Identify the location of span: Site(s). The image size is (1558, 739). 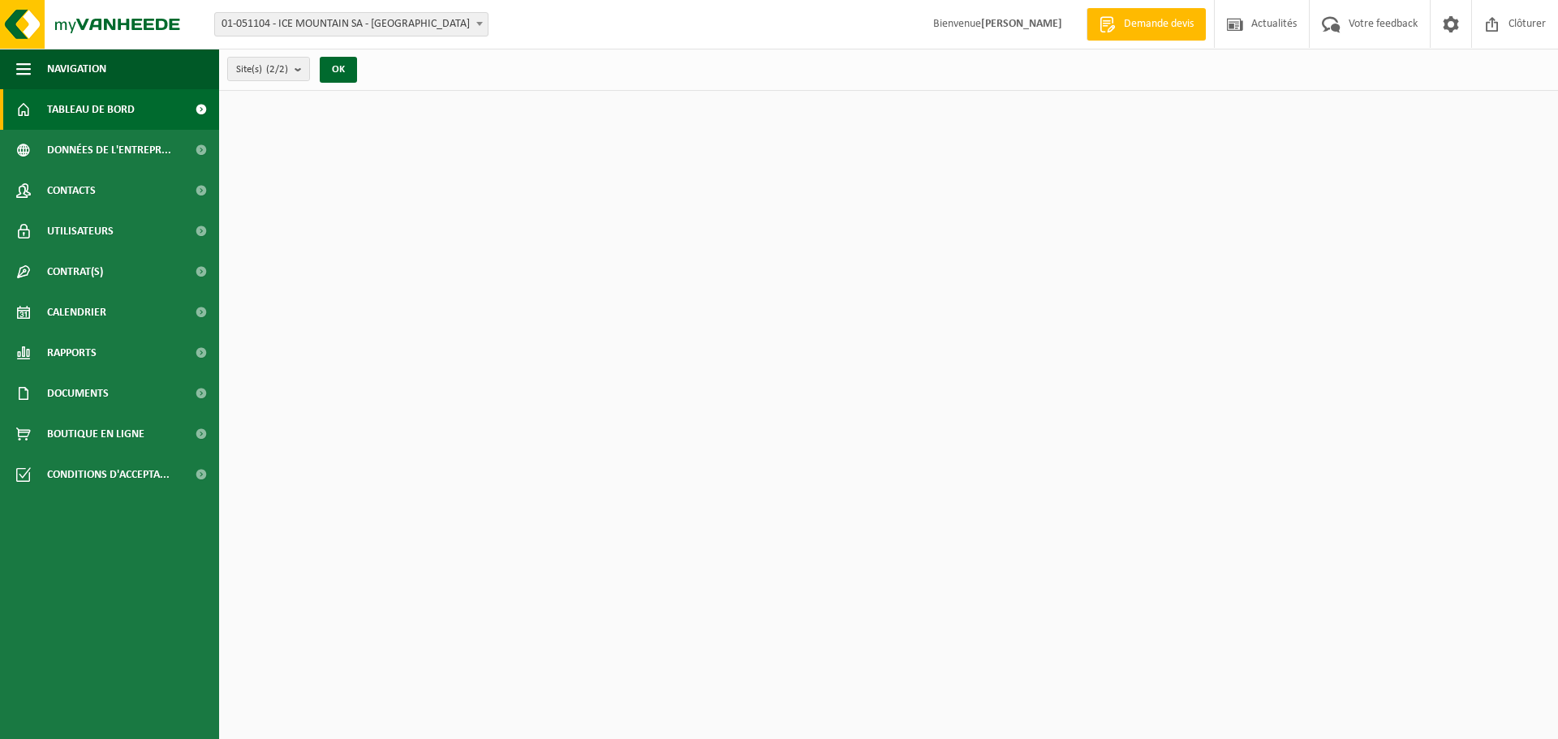
(262, 70).